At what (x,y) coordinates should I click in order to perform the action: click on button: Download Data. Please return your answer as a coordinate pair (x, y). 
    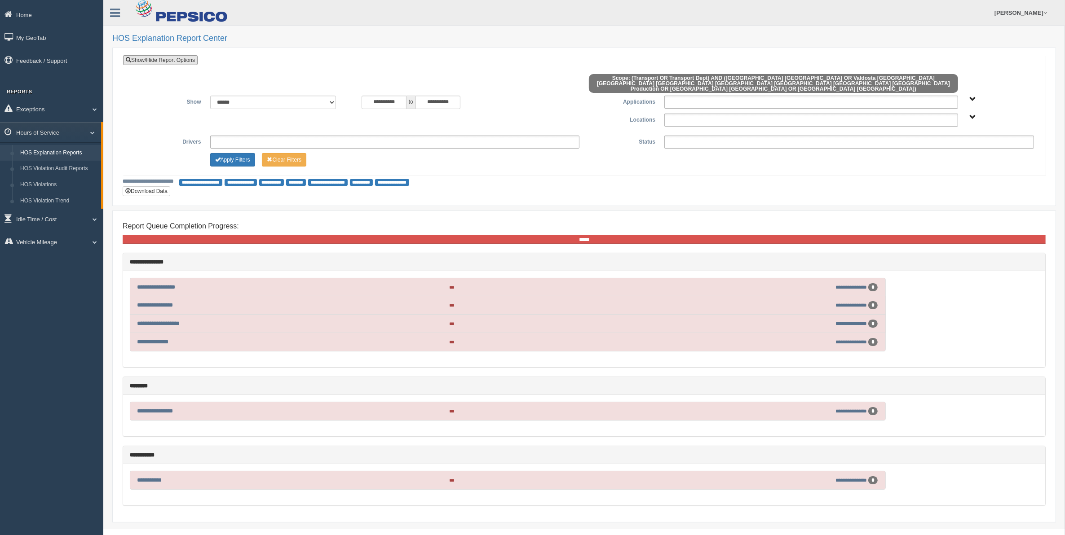
    Looking at the image, I should click on (146, 191).